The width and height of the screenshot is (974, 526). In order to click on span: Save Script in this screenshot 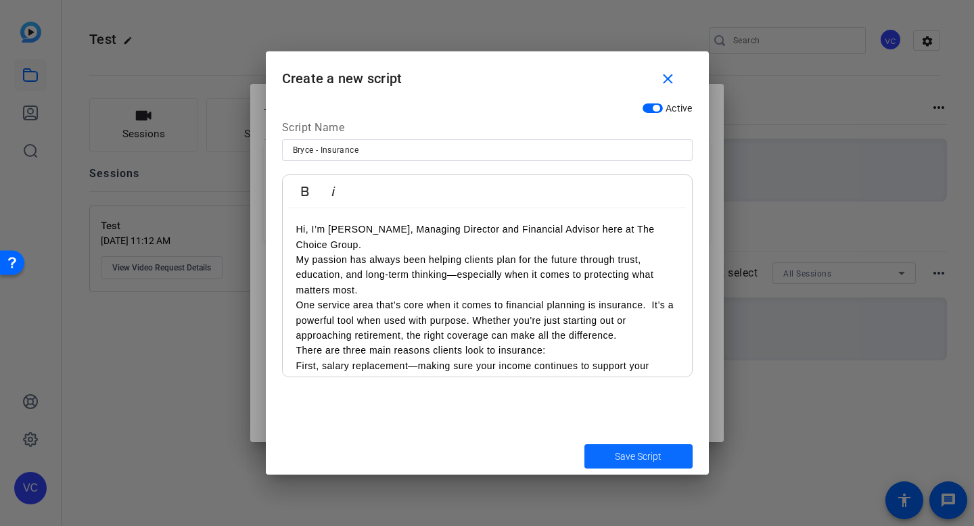, I will do `click(638, 457)`.